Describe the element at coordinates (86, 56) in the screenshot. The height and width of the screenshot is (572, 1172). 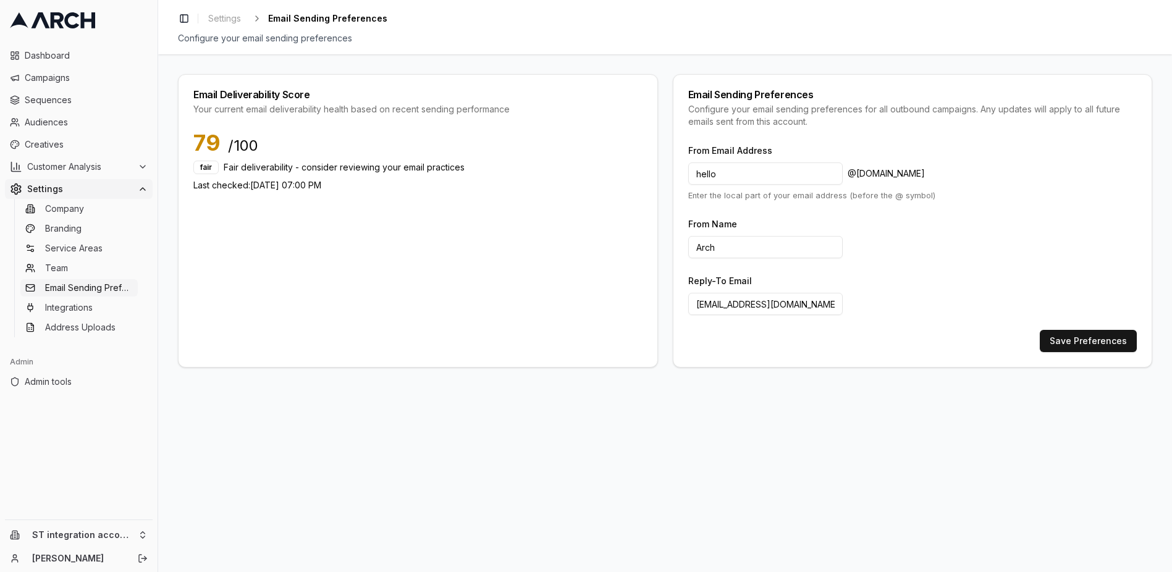
I see `span: Dashboard` at that location.